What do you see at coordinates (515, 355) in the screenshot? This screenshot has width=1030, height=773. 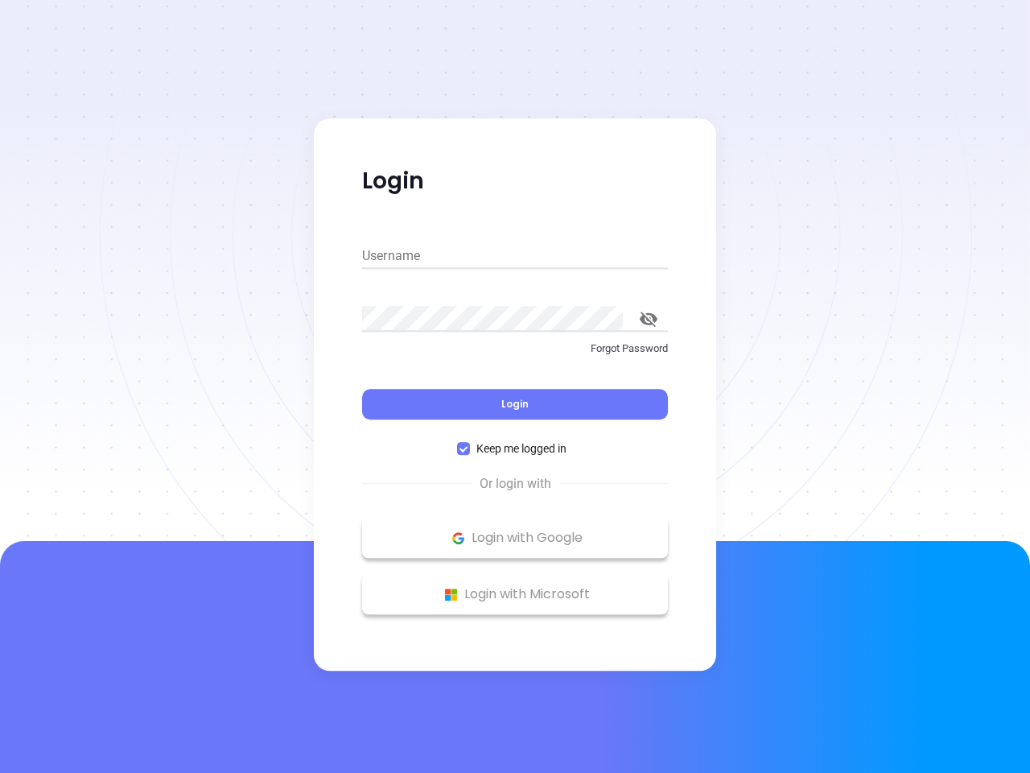 I see `a: Forgot Password` at bounding box center [515, 355].